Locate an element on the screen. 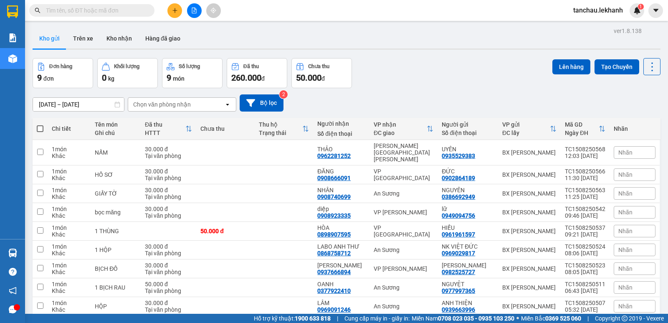 The height and width of the screenshot is (323, 668). div: 0977997365 is located at coordinates (458, 290).